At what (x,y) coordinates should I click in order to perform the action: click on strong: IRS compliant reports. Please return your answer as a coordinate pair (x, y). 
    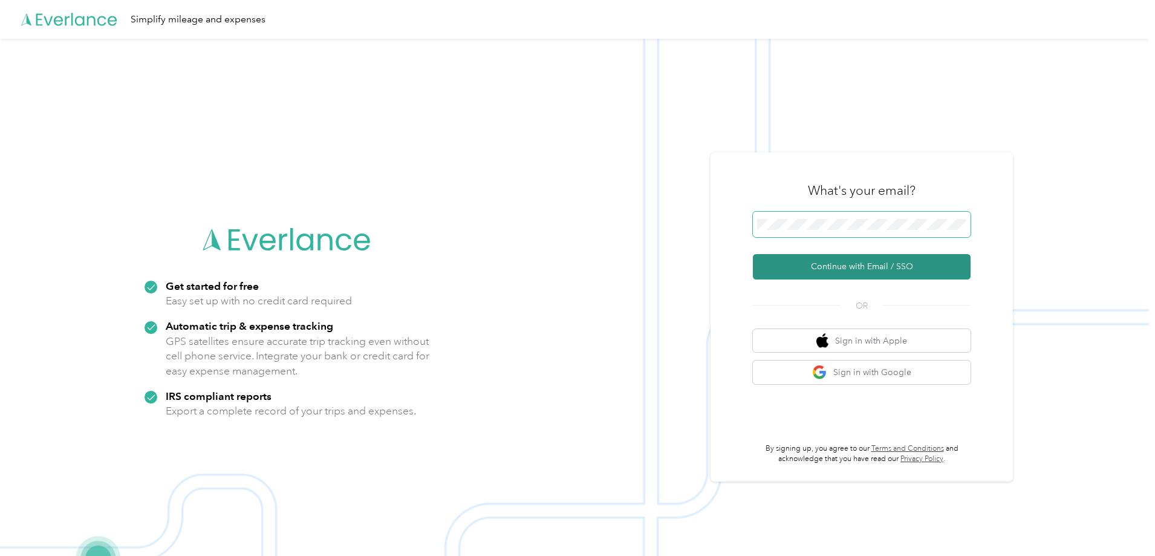
    Looking at the image, I should click on (218, 396).